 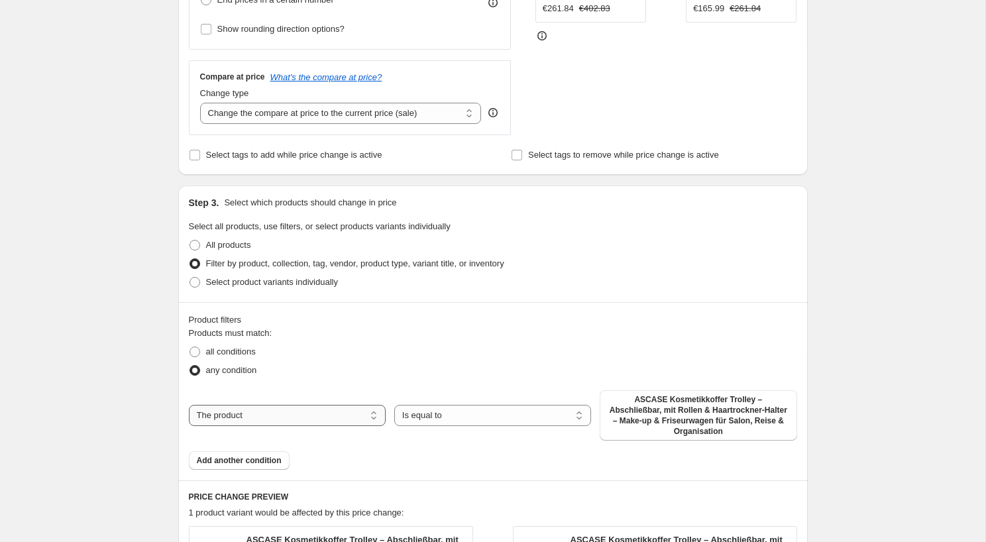 I want to click on strike: €402.83, so click(x=594, y=9).